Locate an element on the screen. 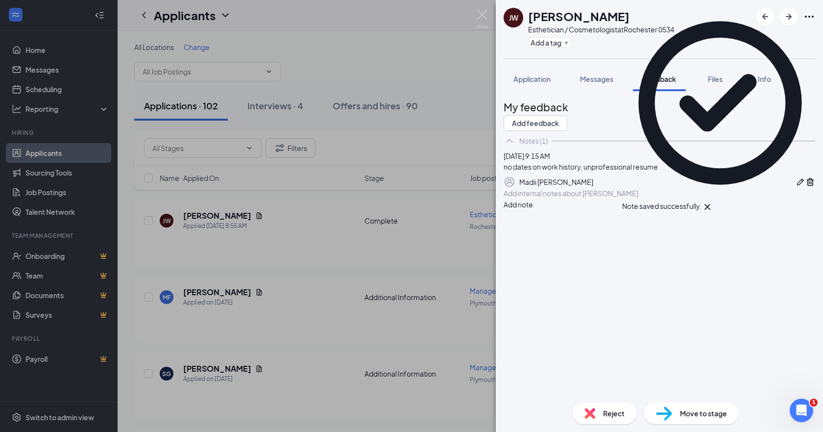  span: 1 is located at coordinates (814, 402).